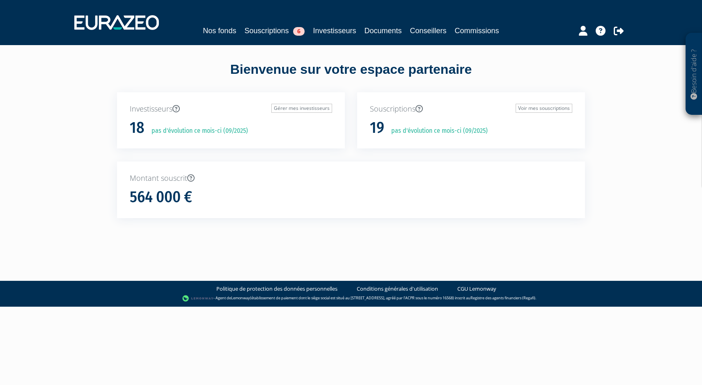 The image size is (702, 385). I want to click on a: Investisseurs, so click(334, 31).